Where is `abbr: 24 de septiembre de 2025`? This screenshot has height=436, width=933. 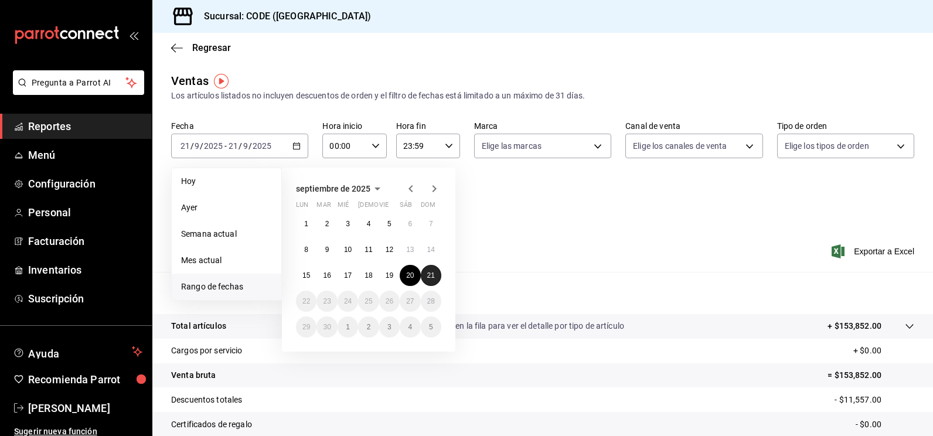
abbr: 24 de septiembre de 2025 is located at coordinates (347, 301).